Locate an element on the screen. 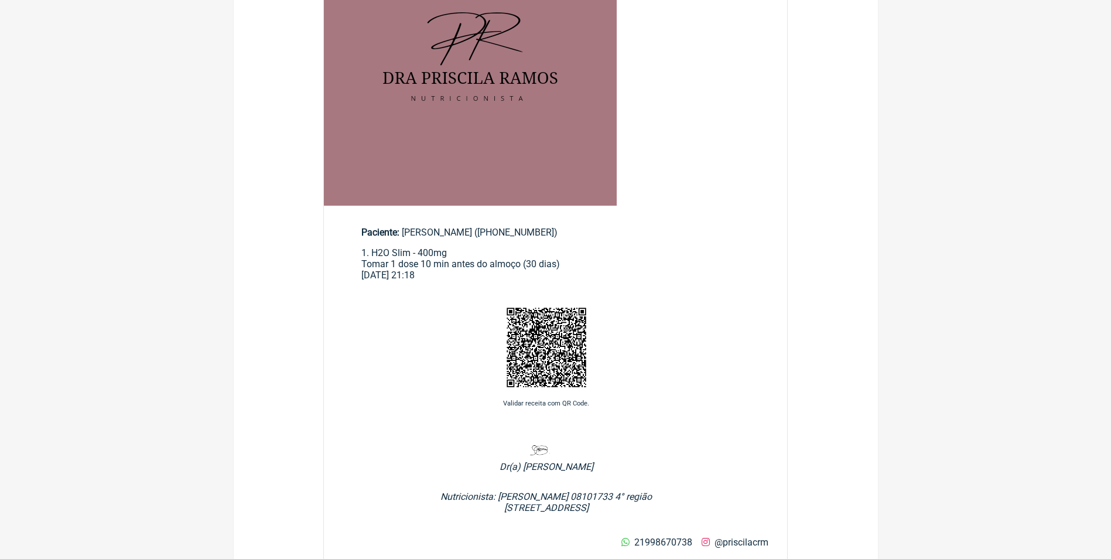 The height and width of the screenshot is (559, 1111). span: Paciente: is located at coordinates (380, 232).